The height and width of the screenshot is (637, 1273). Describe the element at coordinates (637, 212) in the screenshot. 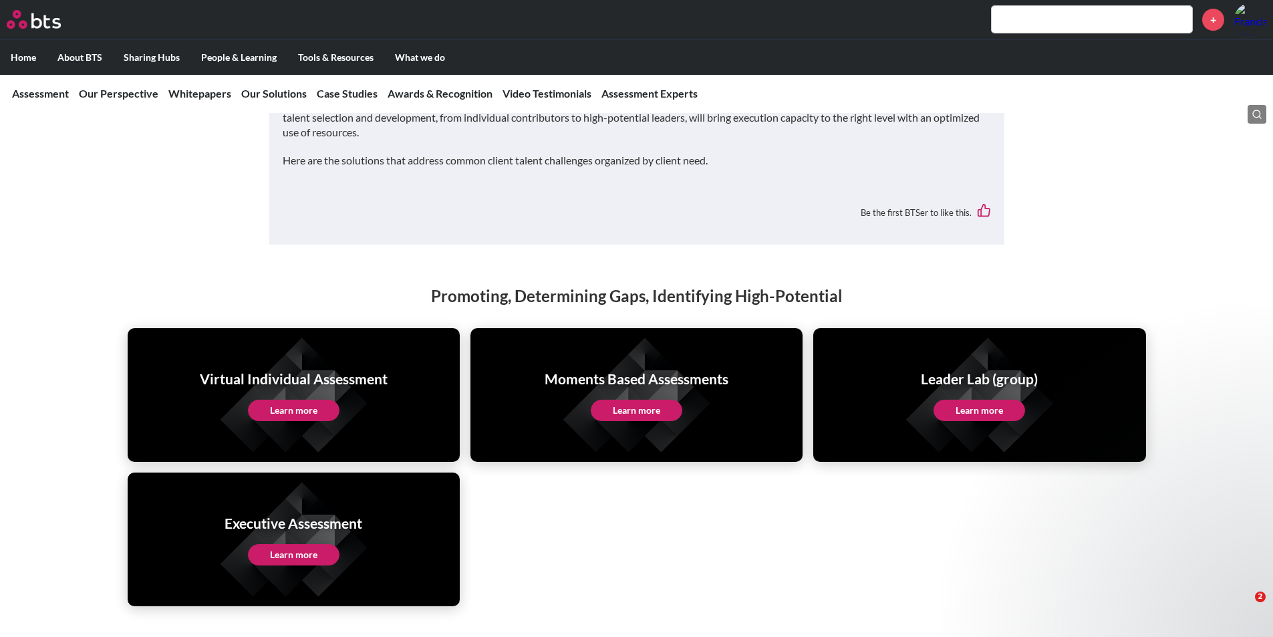

I see `div: Be the first BTSer to like this.` at that location.